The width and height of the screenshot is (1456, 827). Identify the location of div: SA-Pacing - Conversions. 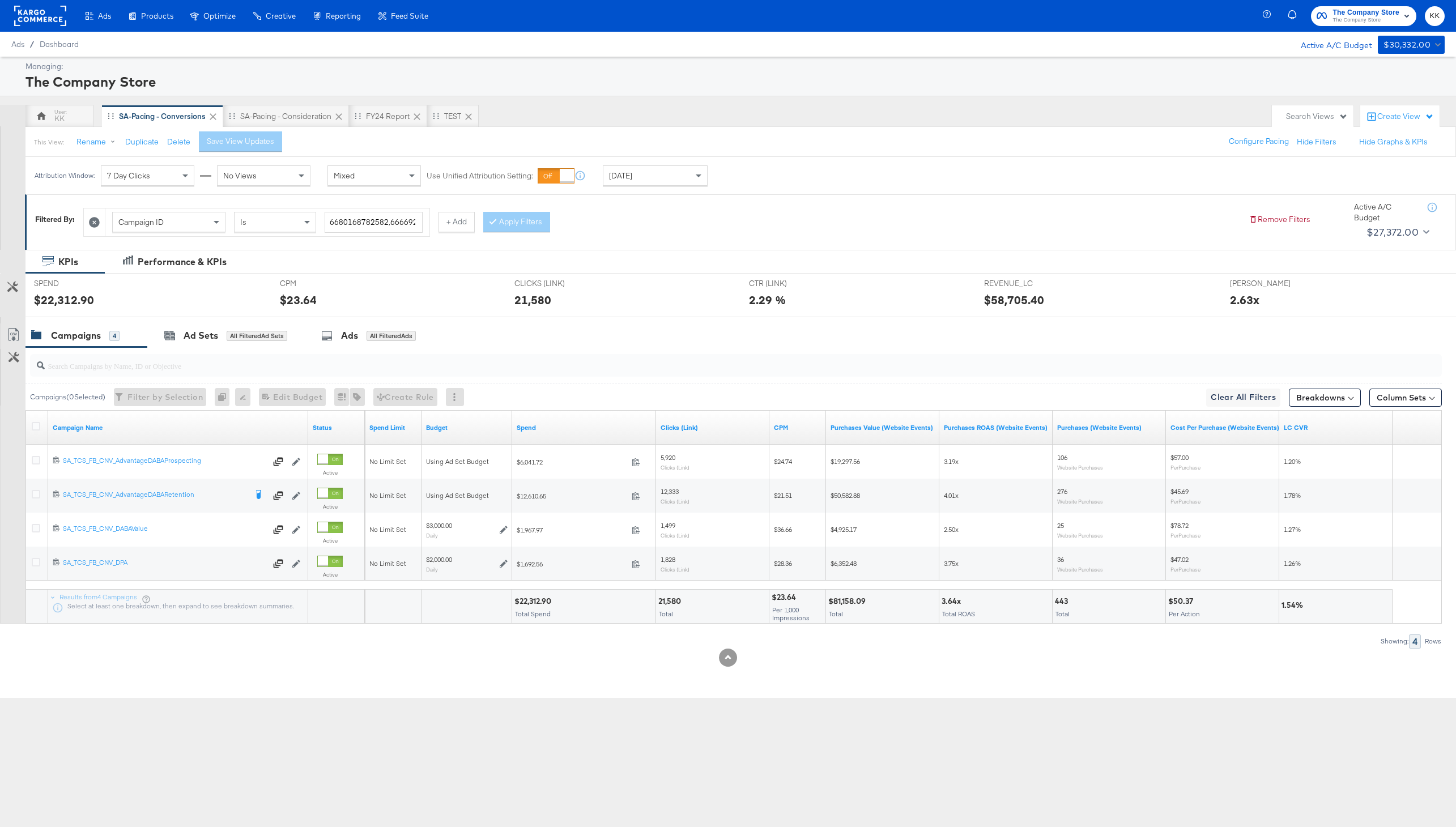
(162, 116).